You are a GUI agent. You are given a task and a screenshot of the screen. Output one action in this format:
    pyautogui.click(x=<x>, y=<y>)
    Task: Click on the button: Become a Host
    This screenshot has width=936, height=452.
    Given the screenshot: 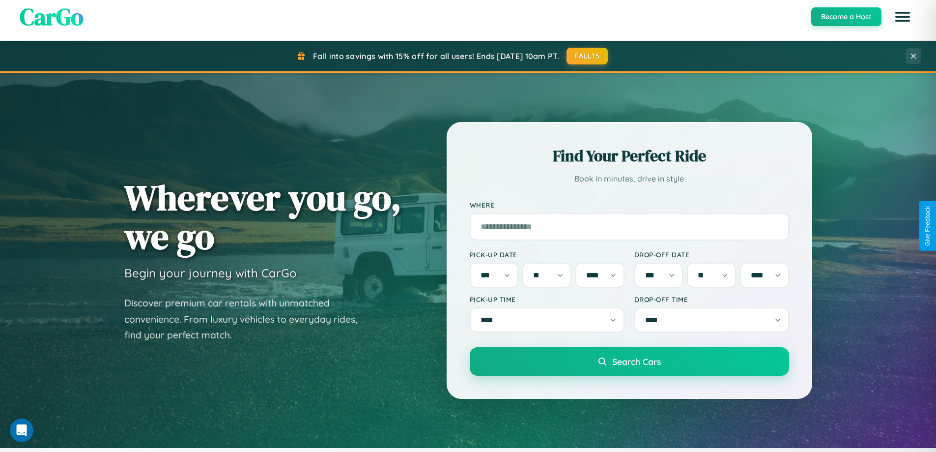 What is the action you would take?
    pyautogui.click(x=846, y=17)
    